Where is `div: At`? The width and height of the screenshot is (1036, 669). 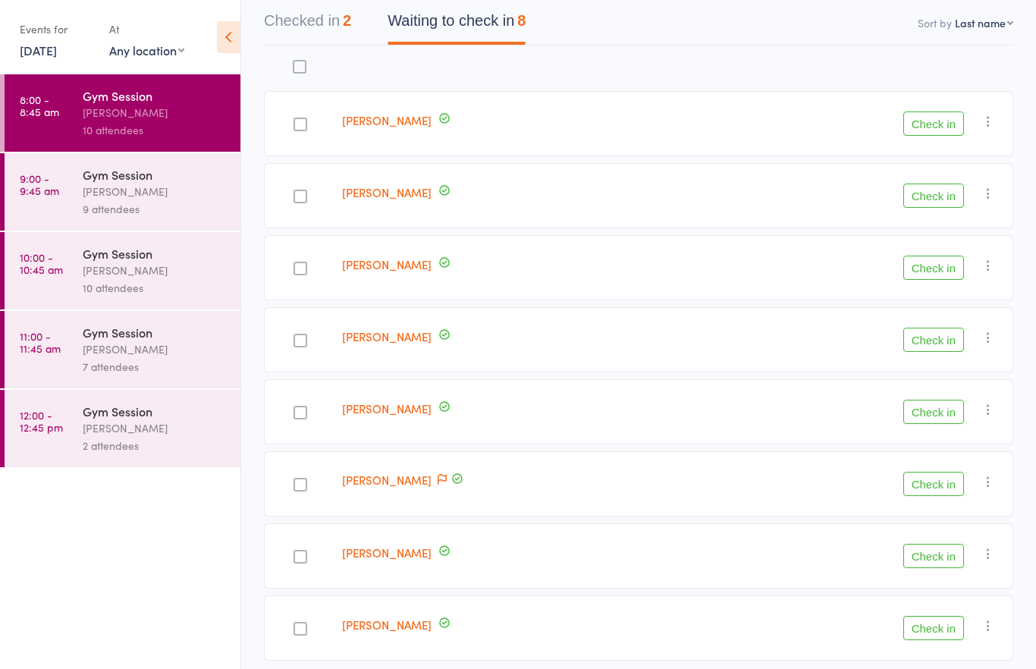
div: At is located at coordinates (146, 29).